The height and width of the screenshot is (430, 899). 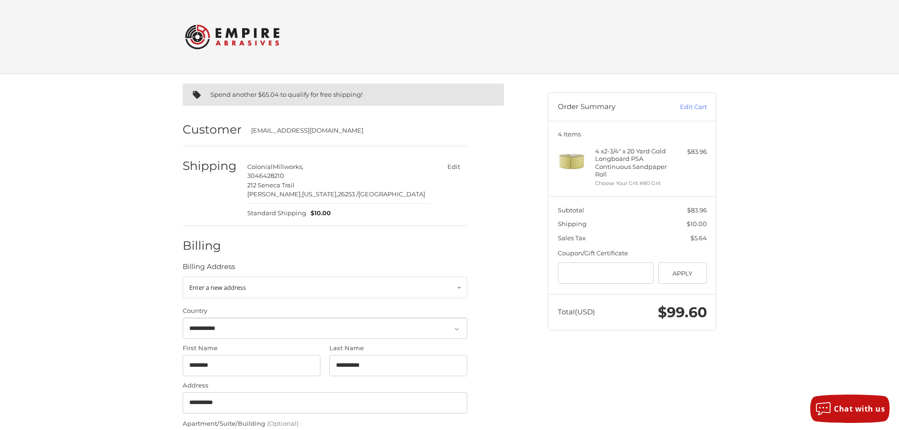 I want to click on span: 3046428210, so click(x=266, y=176).